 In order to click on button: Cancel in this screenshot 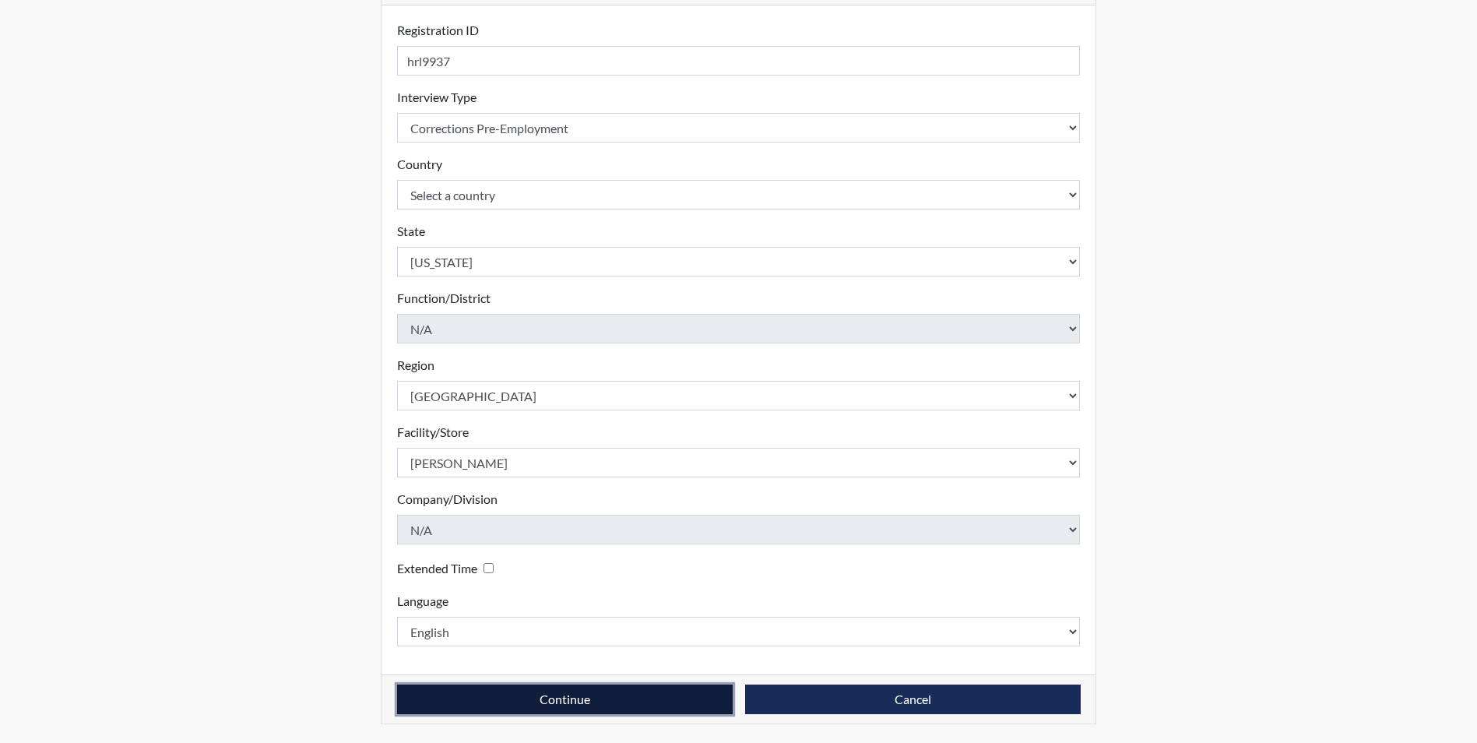, I will do `click(913, 699)`.